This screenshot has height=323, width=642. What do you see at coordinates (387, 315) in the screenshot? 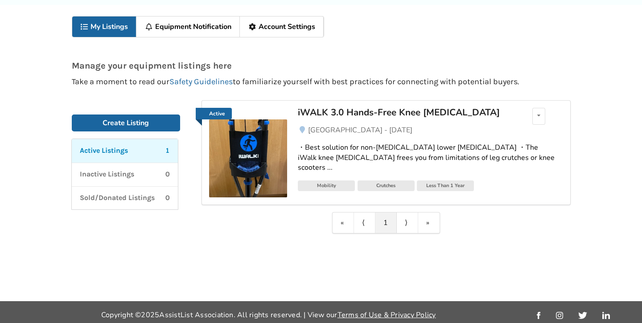
I see `a: Terms of Use & Privacy Policy` at bounding box center [387, 315].